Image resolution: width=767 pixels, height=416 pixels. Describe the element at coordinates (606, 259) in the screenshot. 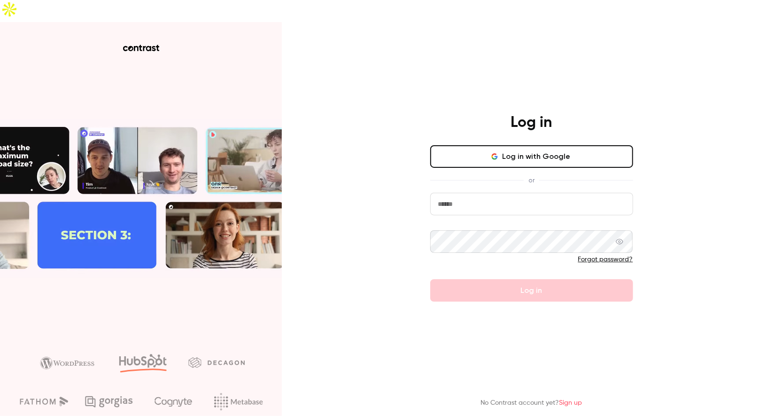

I see `a: Forgot password?` at that location.